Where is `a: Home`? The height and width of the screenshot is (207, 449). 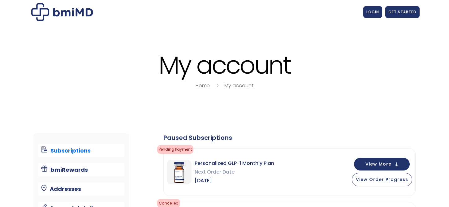
a: Home is located at coordinates (203, 85).